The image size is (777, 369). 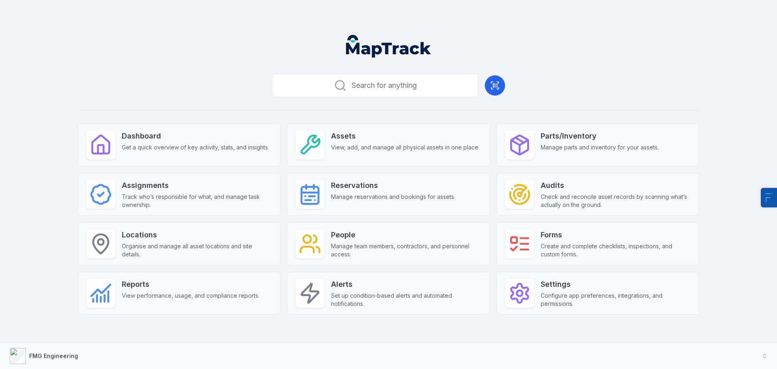 I want to click on a: AssignmentsTrack who’s responsible for what, and manage task ownership., so click(x=179, y=194).